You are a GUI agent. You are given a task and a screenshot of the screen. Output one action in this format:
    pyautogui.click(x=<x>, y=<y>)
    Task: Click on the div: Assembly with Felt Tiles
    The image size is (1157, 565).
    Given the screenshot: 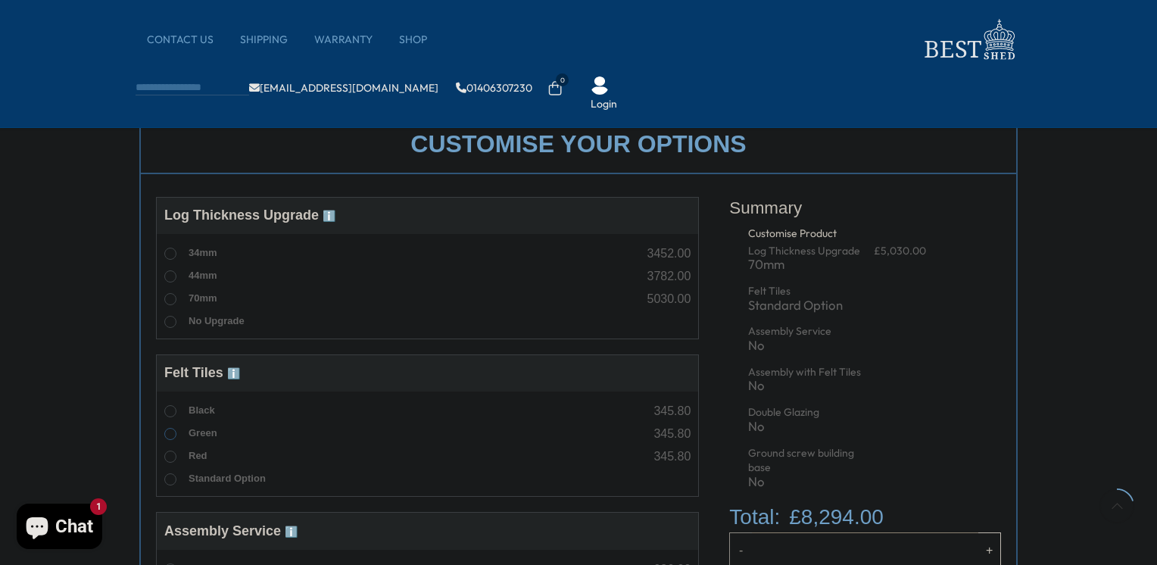 What is the action you would take?
    pyautogui.click(x=805, y=373)
    